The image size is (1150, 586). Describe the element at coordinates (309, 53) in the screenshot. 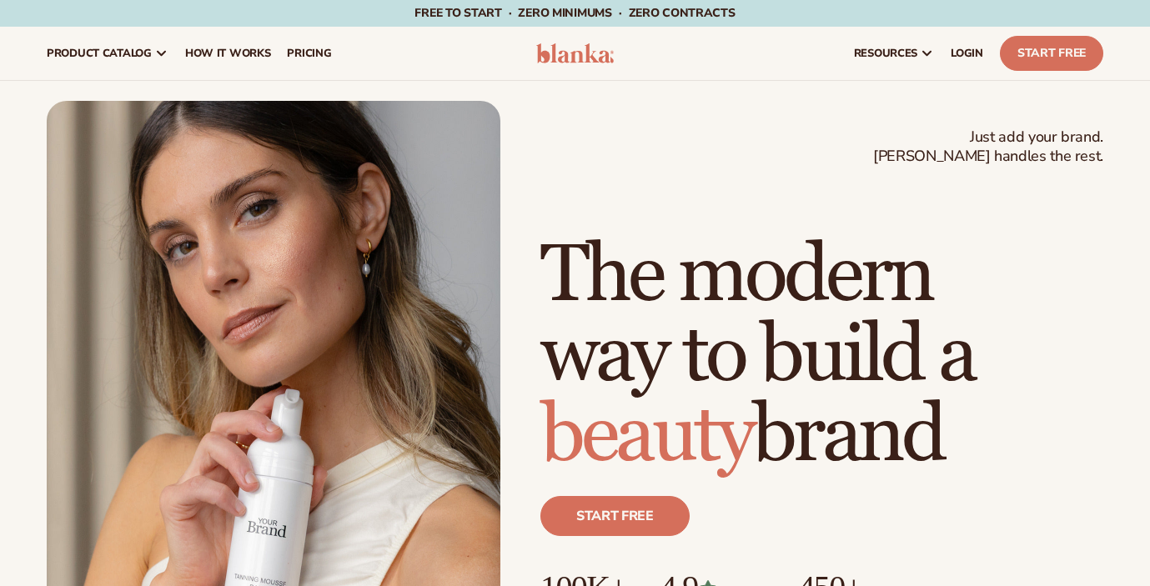

I see `a: pricing` at that location.